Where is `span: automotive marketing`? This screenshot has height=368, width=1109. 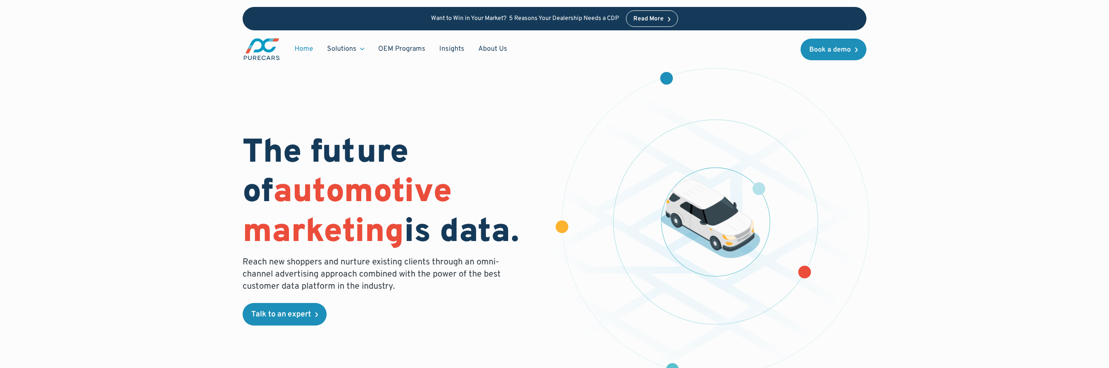
span: automotive marketing is located at coordinates (347, 212).